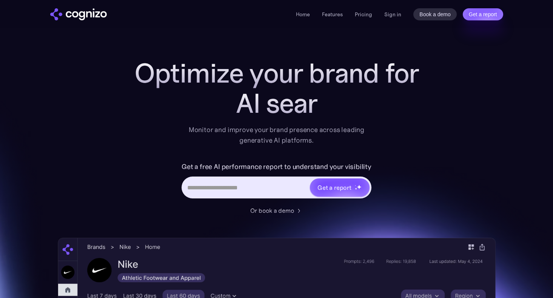 The image size is (553, 298). What do you see at coordinates (392, 14) in the screenshot?
I see `a: Sign in` at bounding box center [392, 14].